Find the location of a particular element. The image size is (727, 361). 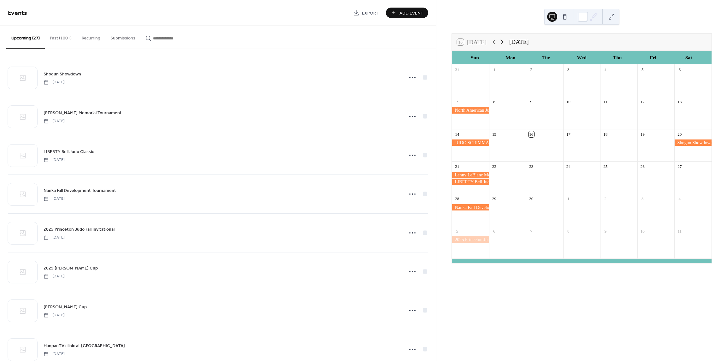

div: 14 is located at coordinates (457, 134).